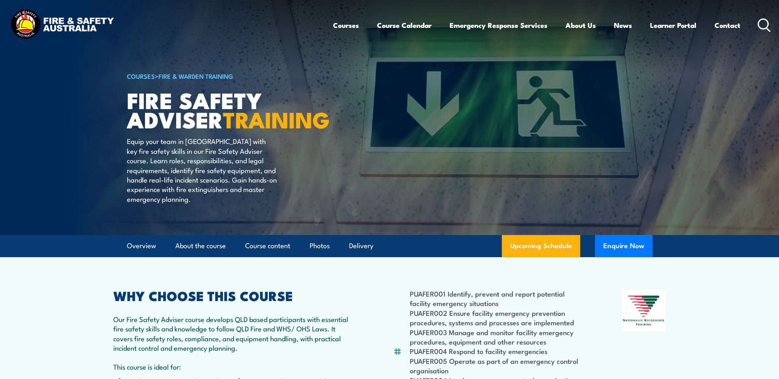  I want to click on button: Enquire Now, so click(623, 246).